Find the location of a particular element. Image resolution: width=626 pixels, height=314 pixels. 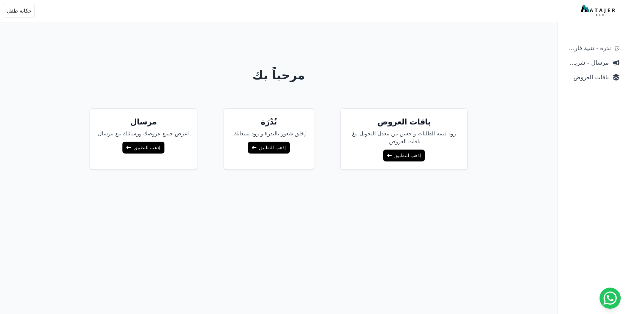

span: ندرة - تنبية قارب علي النفاذ is located at coordinates (587, 48).